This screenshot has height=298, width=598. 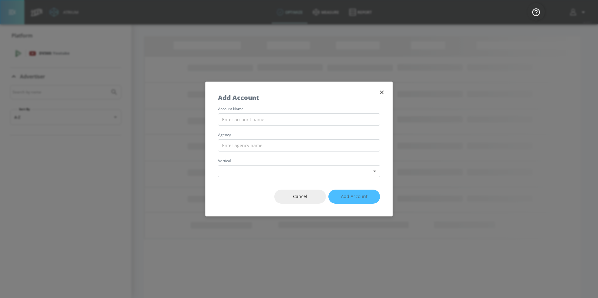 What do you see at coordinates (238, 98) in the screenshot?
I see `h5: Add Account` at bounding box center [238, 98].